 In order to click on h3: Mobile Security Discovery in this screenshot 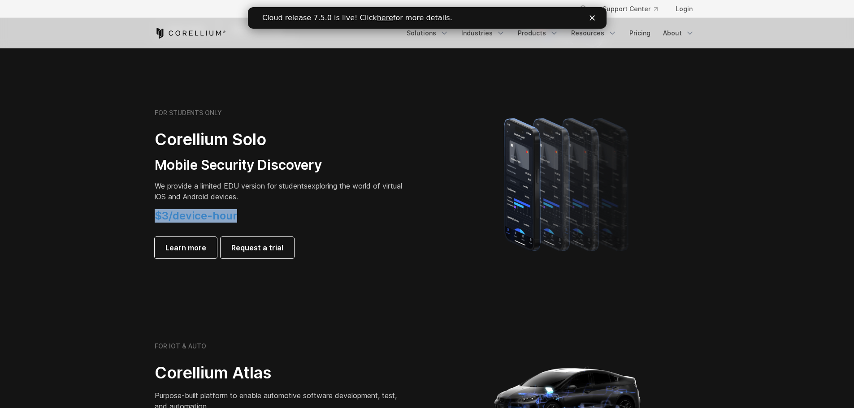, I will do `click(280, 165)`.